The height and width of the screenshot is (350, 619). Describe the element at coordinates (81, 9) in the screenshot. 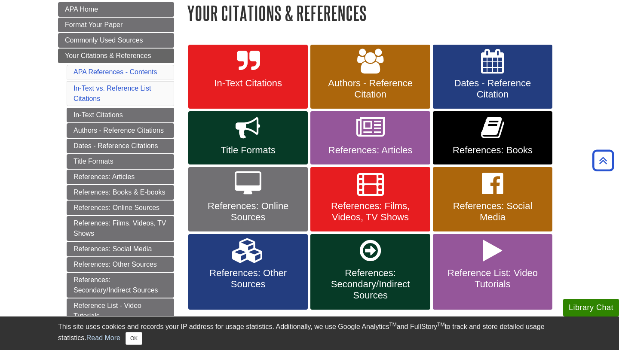

I see `span: APA Home` at that location.